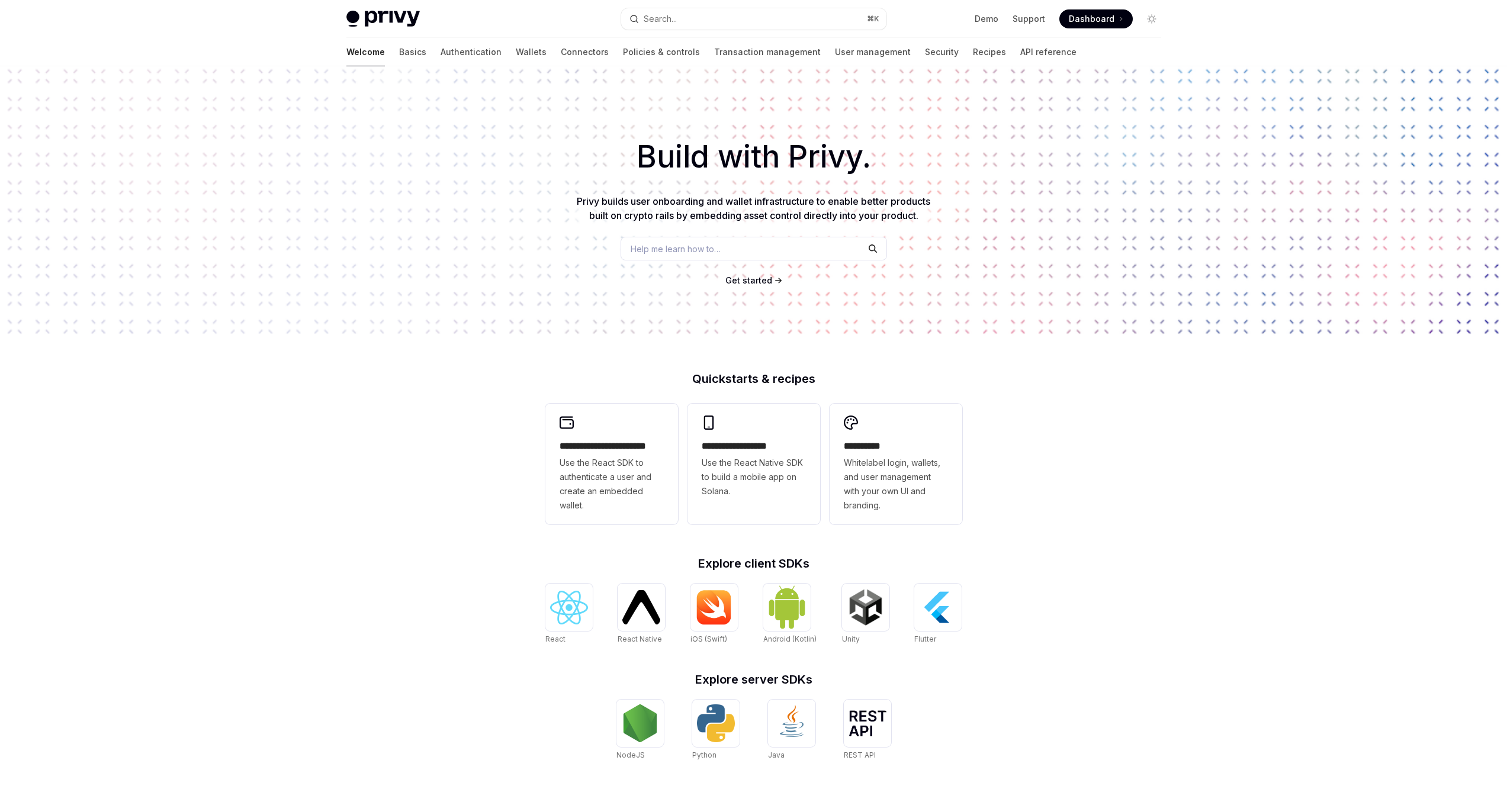 This screenshot has height=786, width=1507. What do you see at coordinates (790, 639) in the screenshot?
I see `span: Android (Kotlin)` at bounding box center [790, 639].